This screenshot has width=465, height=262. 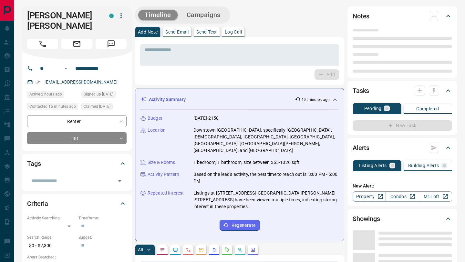 What do you see at coordinates (402, 16) in the screenshot?
I see `div: Notes` at bounding box center [402, 16].